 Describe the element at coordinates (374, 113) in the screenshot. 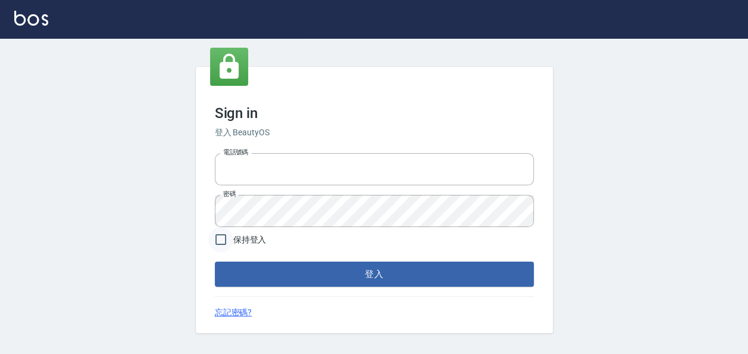

I see `h3: Sign in` at that location.